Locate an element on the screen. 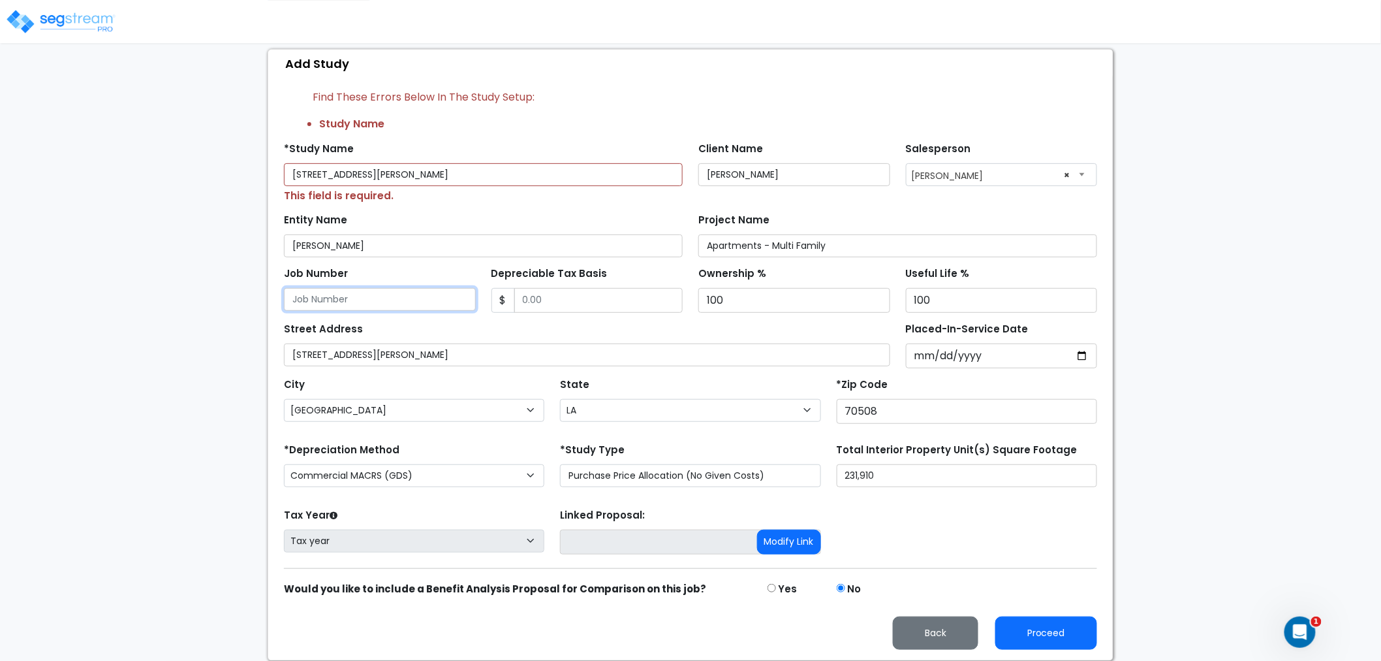 The height and width of the screenshot is (661, 1381). label: Entity Name is located at coordinates (315, 220).